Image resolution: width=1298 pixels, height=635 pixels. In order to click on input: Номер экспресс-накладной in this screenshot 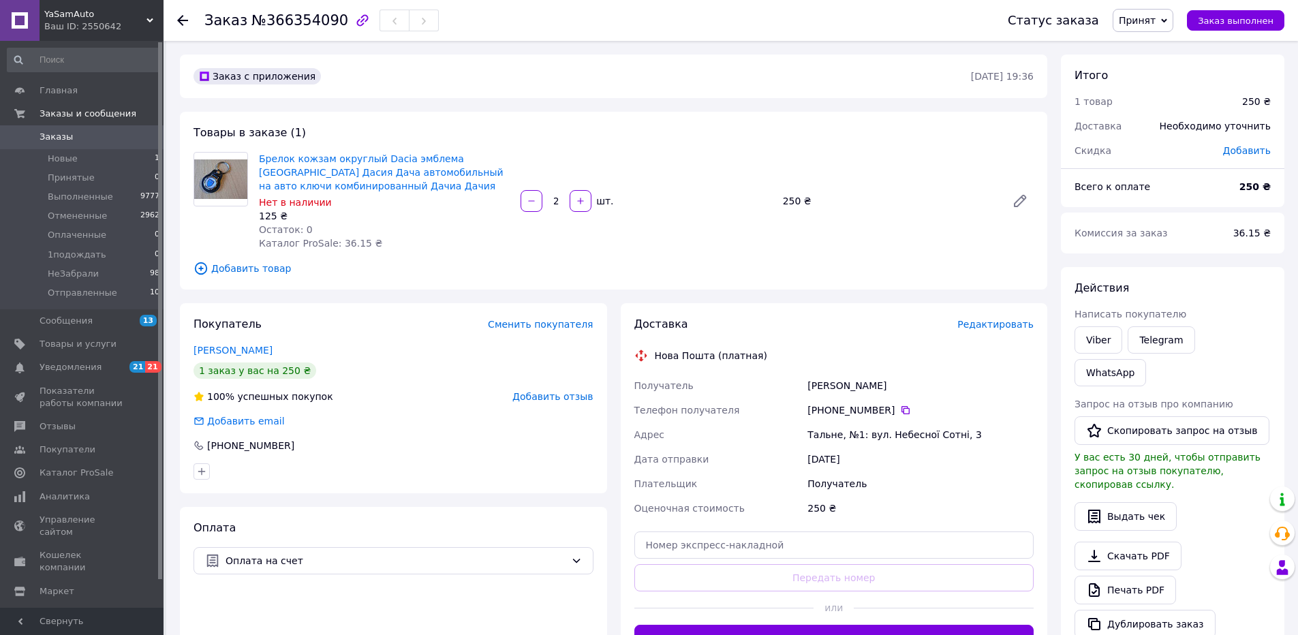, I will do `click(834, 545)`.